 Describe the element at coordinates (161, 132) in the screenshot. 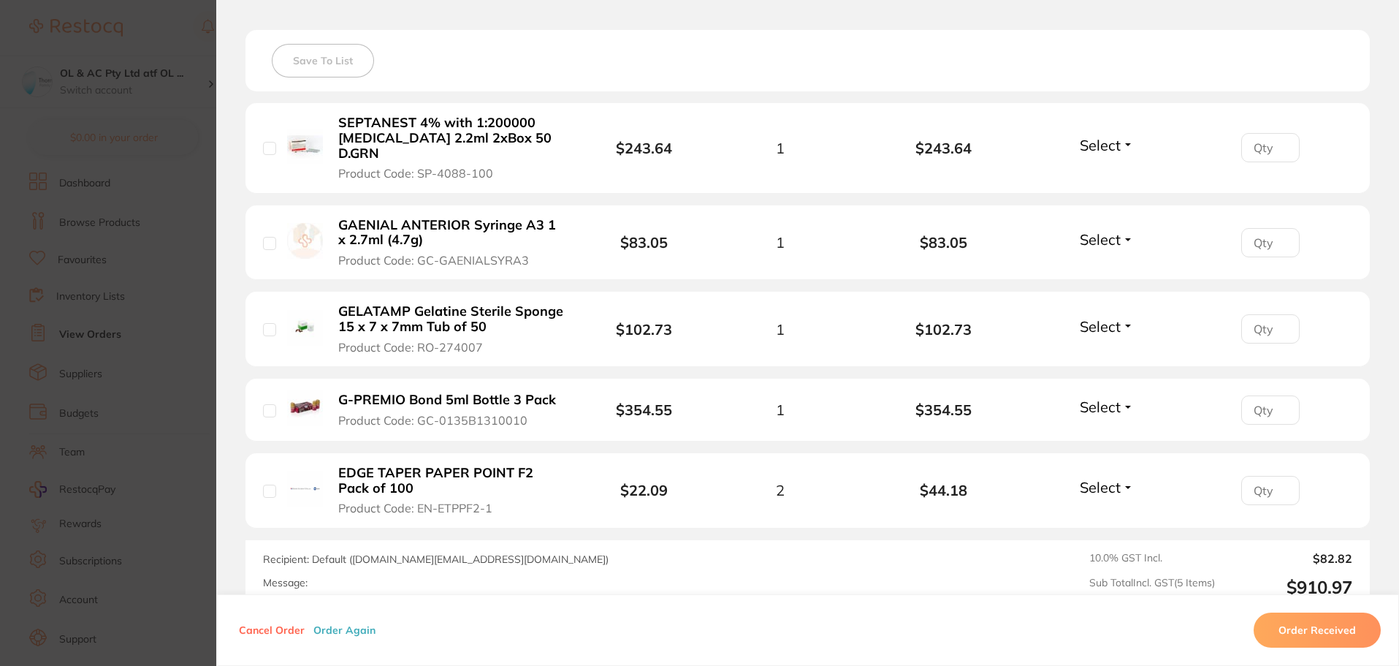

I see `div: Message content` at that location.